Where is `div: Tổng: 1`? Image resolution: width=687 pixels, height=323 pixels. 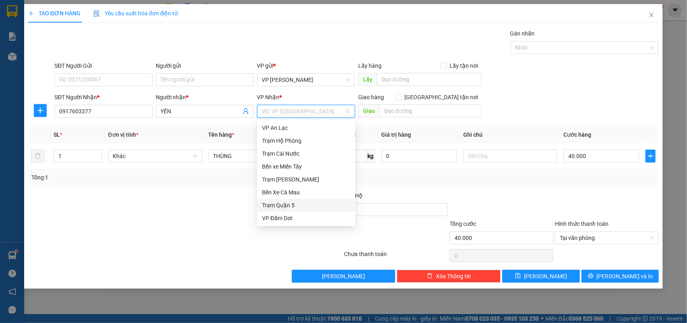 div: Tổng: 1 is located at coordinates (149, 177).